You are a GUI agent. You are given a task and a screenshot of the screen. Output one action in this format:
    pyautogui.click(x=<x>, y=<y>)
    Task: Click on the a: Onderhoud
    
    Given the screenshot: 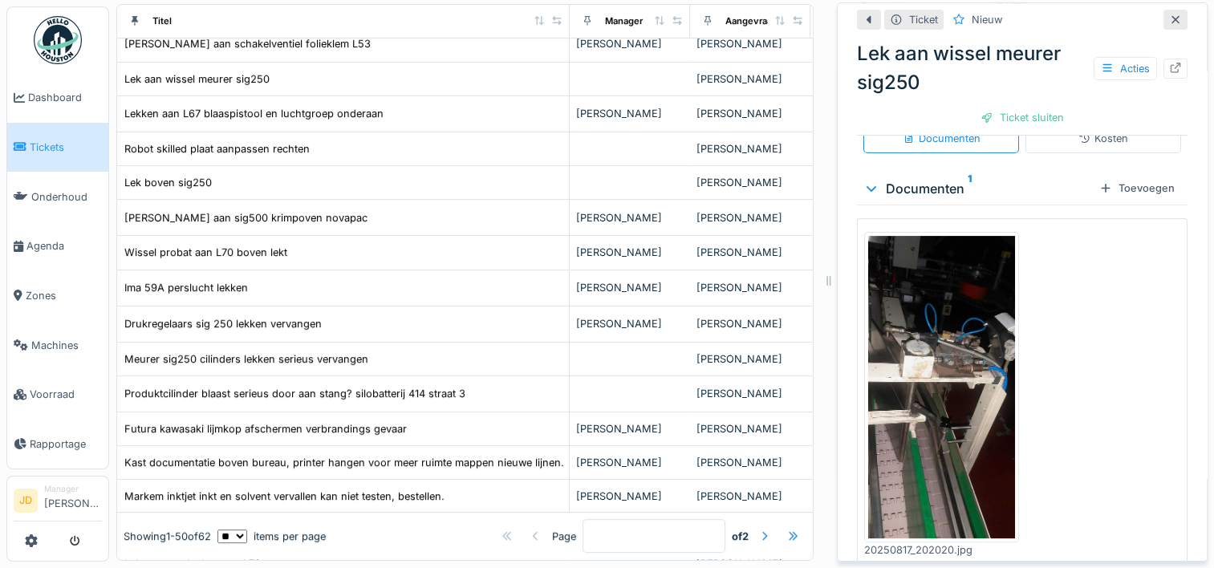 What is the action you would take?
    pyautogui.click(x=58, y=197)
    